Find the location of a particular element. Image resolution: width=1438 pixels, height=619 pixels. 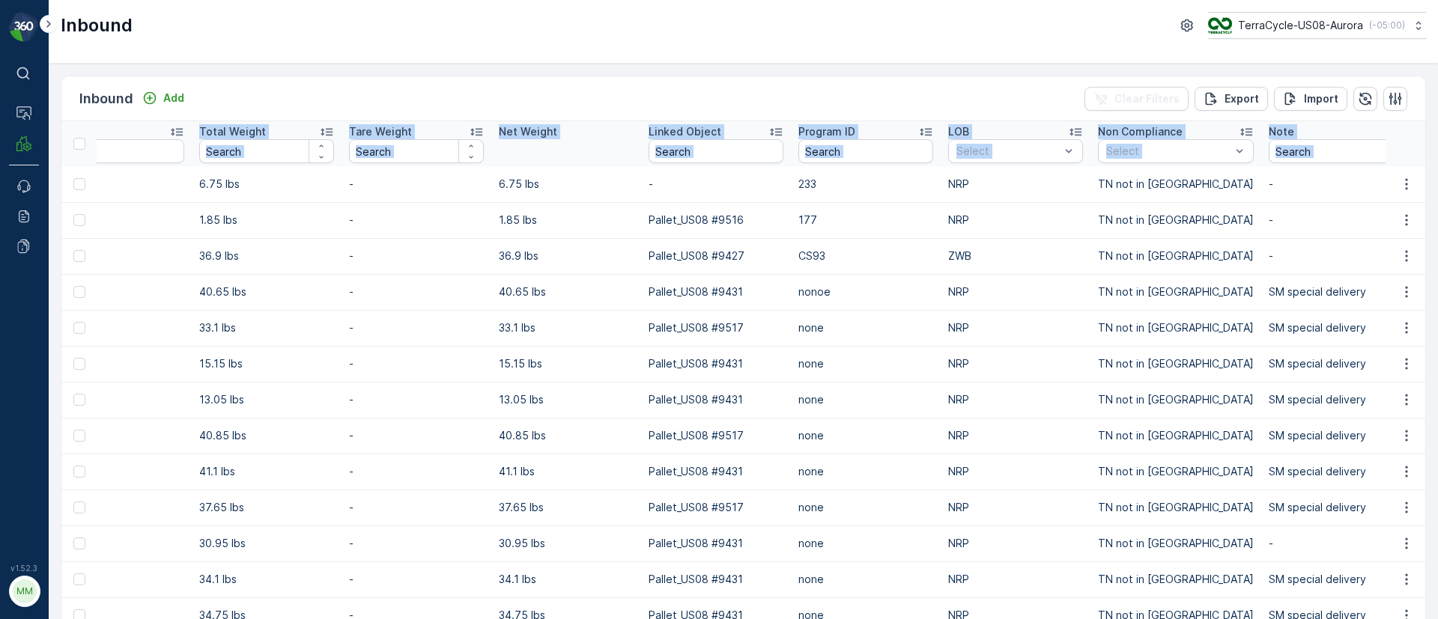

p: ZWB is located at coordinates (1016, 256).